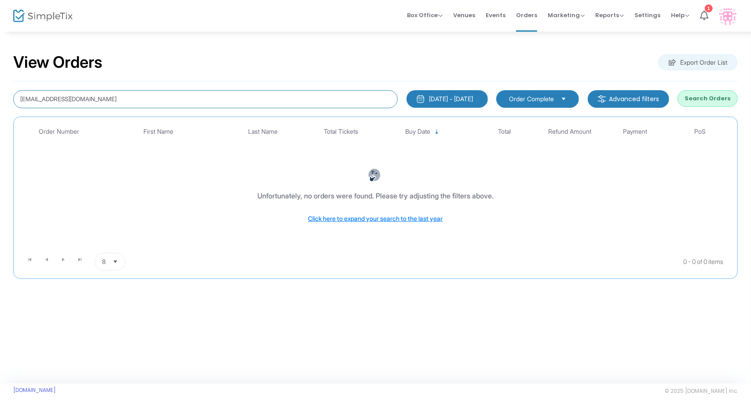 The width and height of the screenshot is (751, 410). I want to click on span: Marketing, so click(567, 15).